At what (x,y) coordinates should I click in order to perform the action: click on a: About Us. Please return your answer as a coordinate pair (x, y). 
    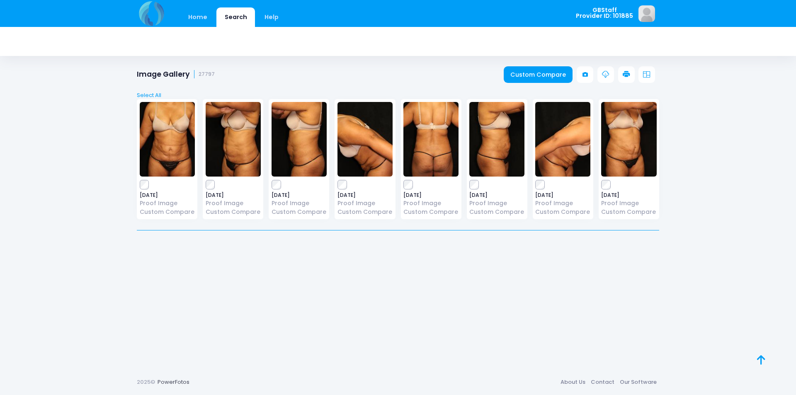
    Looking at the image, I should click on (572, 382).